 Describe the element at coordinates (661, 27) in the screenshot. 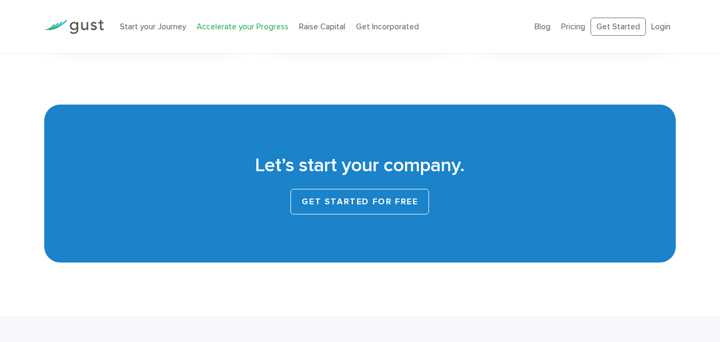

I see `a: Login` at that location.